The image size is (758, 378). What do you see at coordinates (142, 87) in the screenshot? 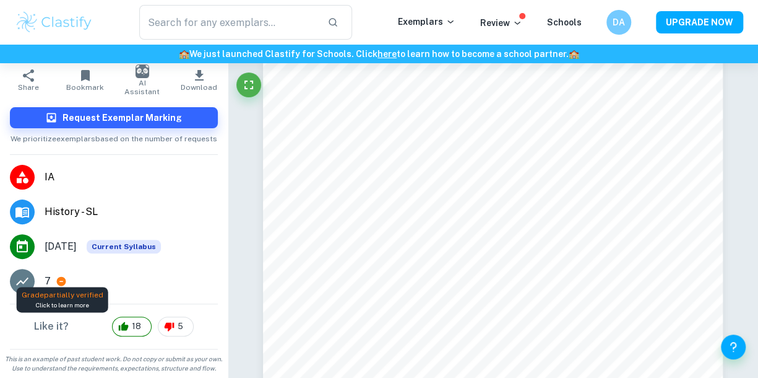
I see `span: AI Assistant` at bounding box center [142, 87].